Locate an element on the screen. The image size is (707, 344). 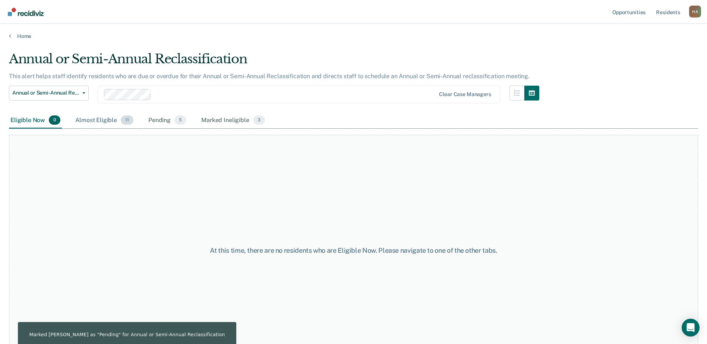
div: H A is located at coordinates (695, 12).